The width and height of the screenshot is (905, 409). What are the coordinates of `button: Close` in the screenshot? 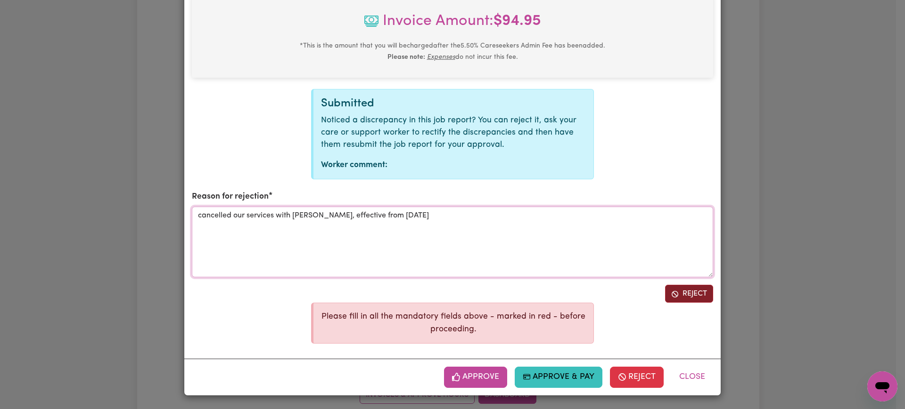 It's located at (692, 377).